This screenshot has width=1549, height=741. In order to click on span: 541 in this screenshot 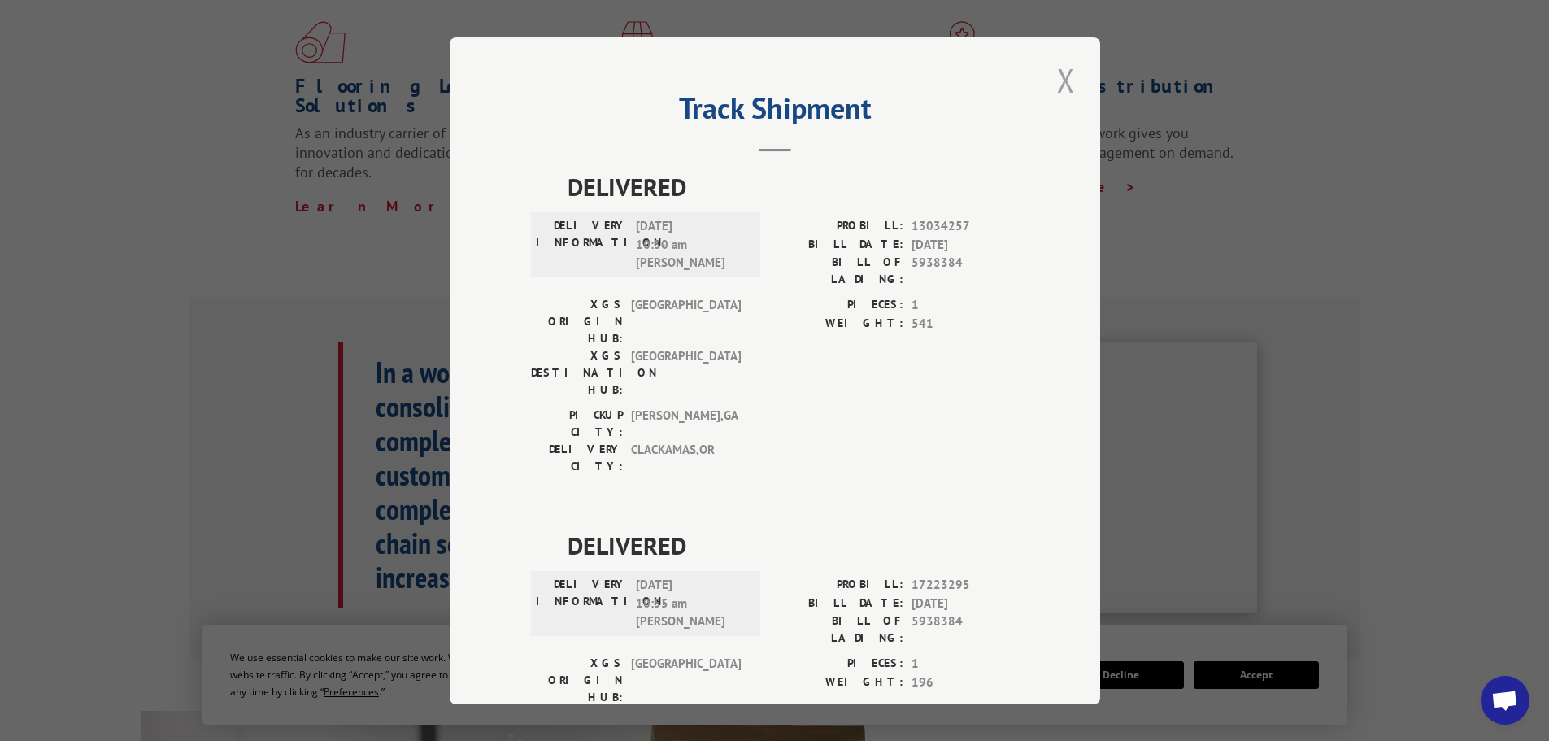, I will do `click(965, 323)`.